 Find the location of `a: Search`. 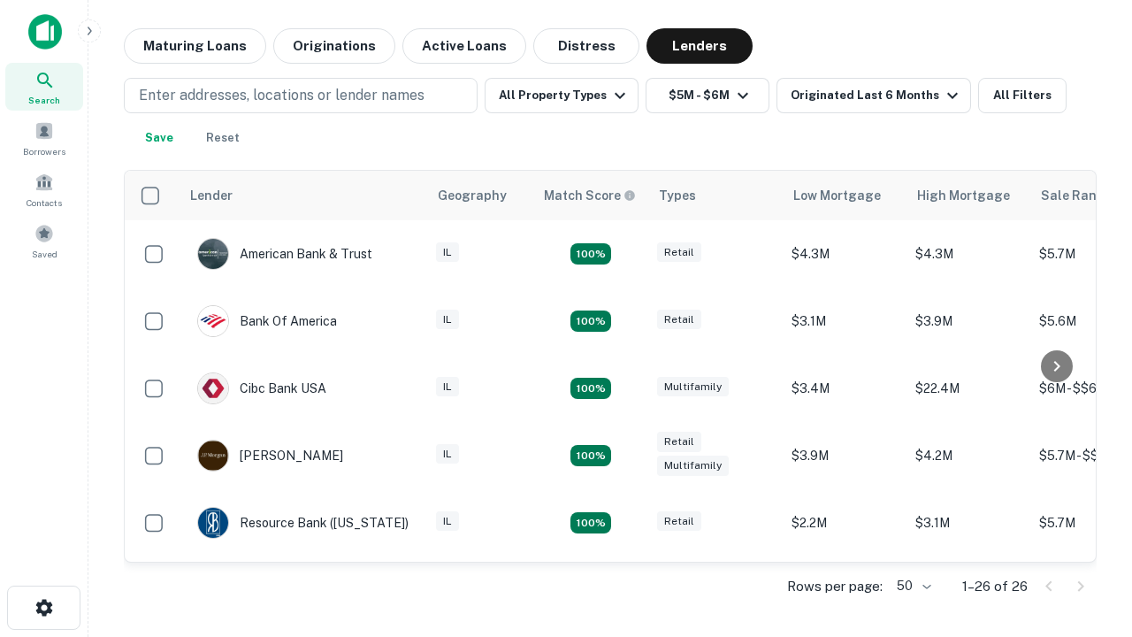

a: Search is located at coordinates (44, 87).